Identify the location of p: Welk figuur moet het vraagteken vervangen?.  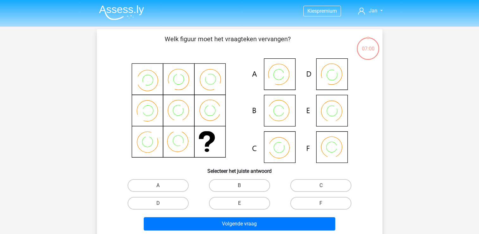
(228, 44).